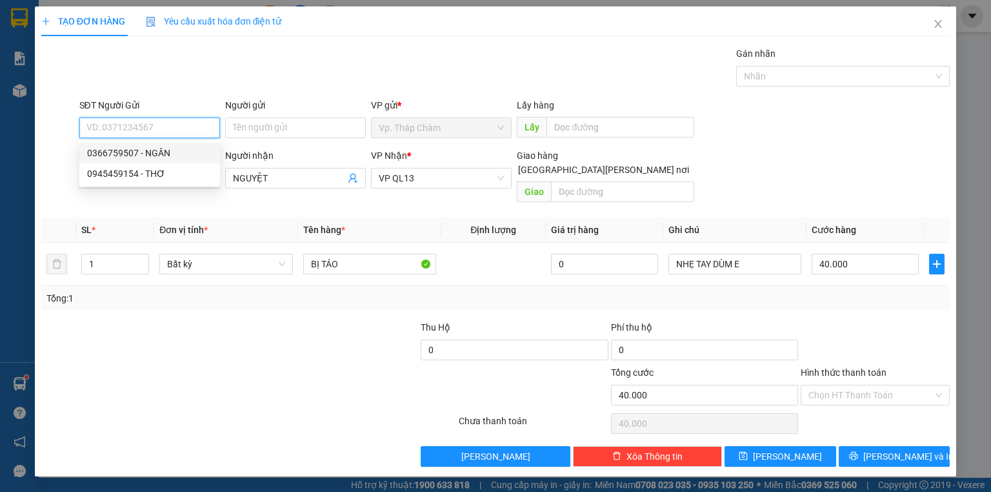 The image size is (991, 492). Describe the element at coordinates (43, 114) in the screenshot. I see `b: An Anh Limousine` at that location.